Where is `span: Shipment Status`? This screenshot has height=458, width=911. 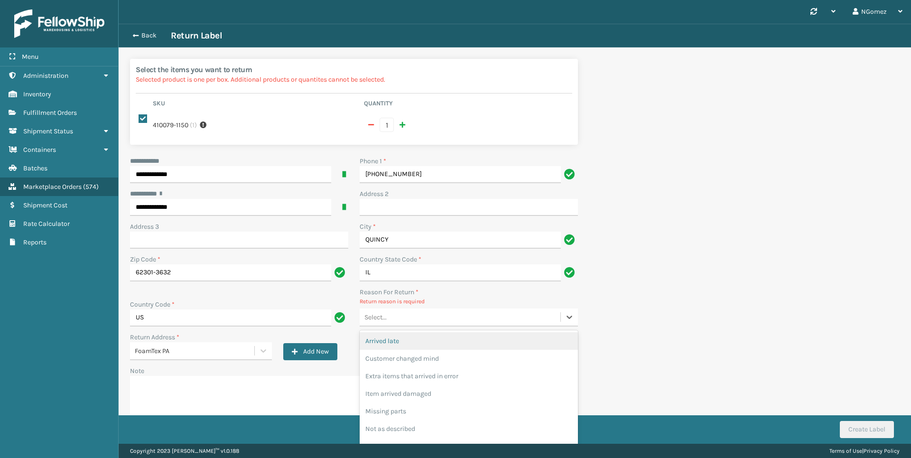 span: Shipment Status is located at coordinates (48, 131).